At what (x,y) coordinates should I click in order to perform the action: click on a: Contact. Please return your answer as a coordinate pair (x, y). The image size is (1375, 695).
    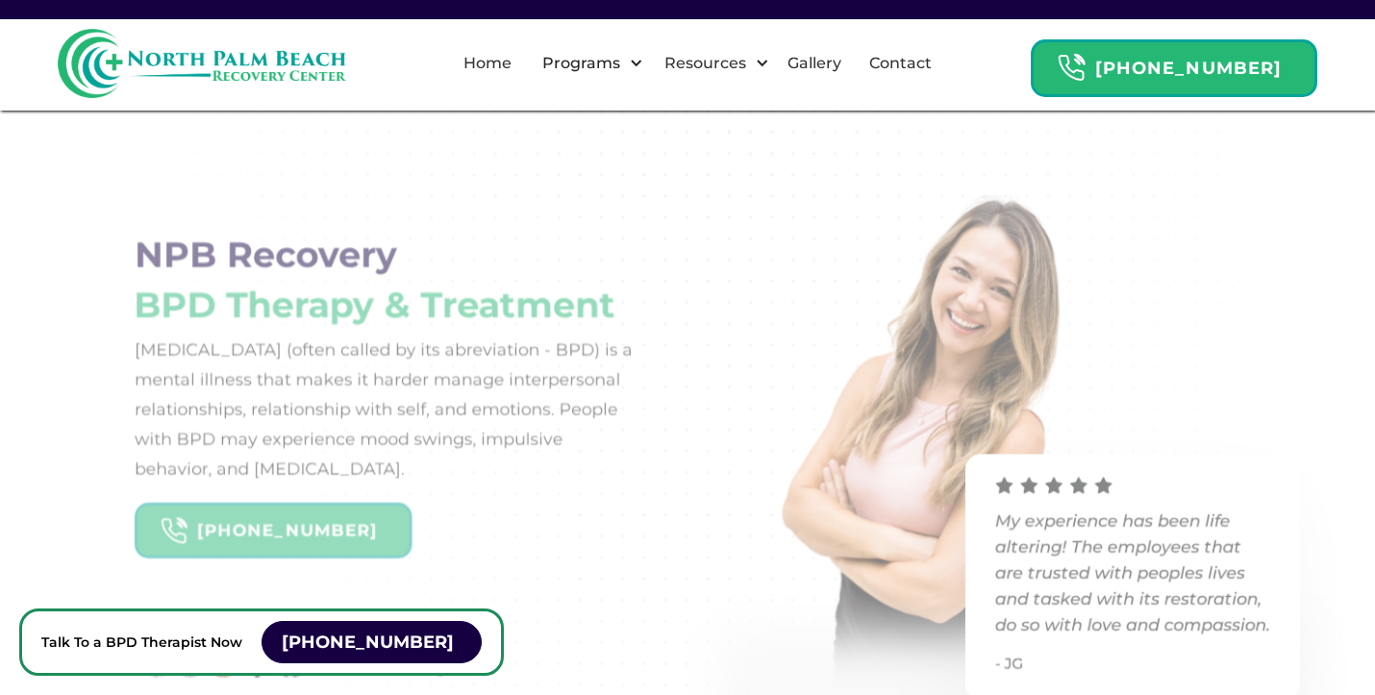
    Looking at the image, I should click on (900, 63).